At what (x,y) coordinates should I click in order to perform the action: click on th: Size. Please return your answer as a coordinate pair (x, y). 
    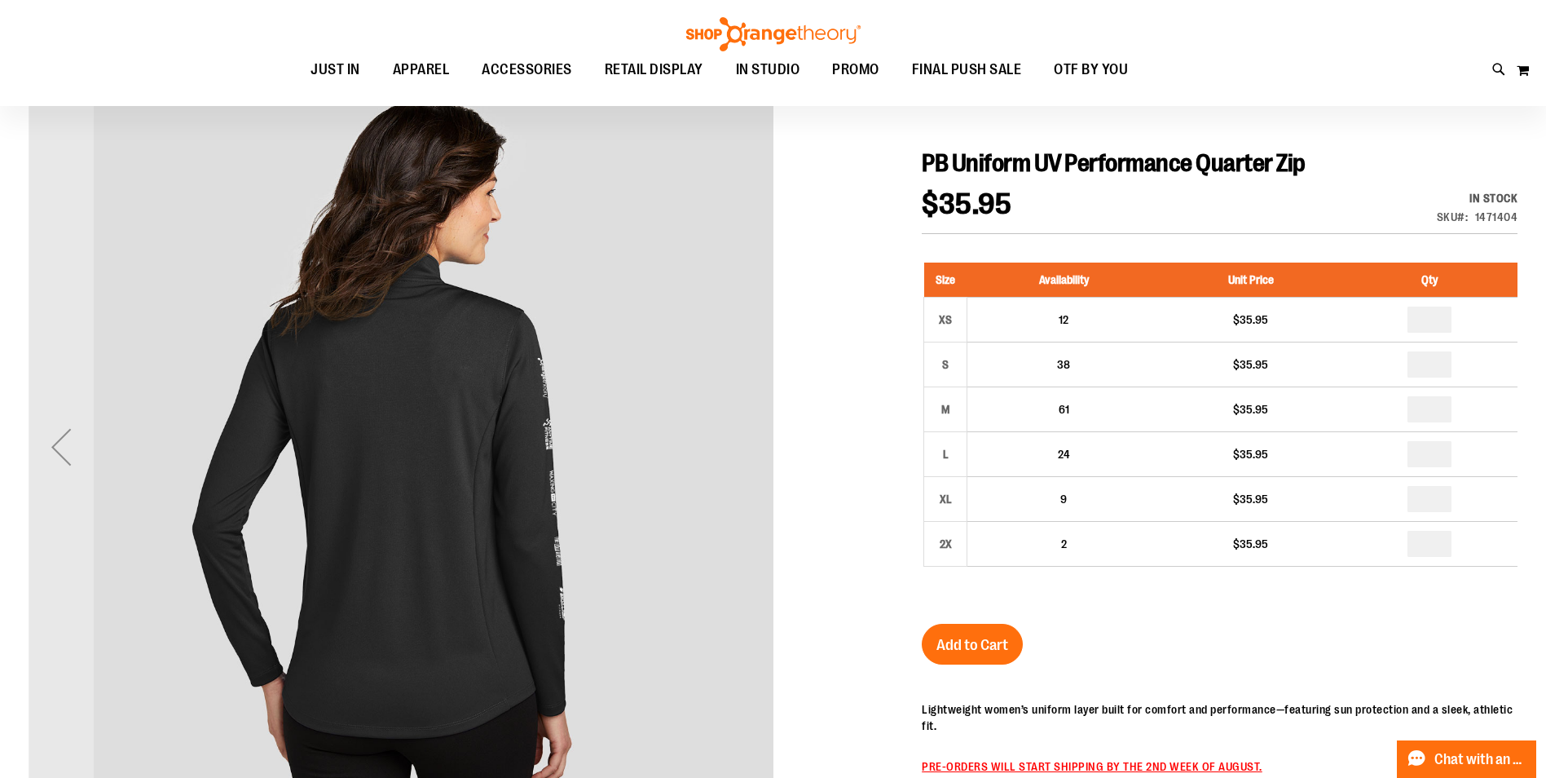
    Looking at the image, I should click on (946, 280).